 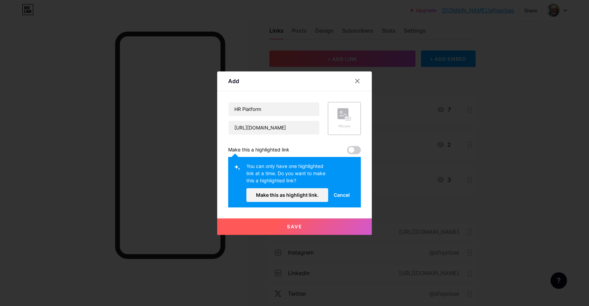 I want to click on button: Make this as highlight link., so click(x=287, y=195).